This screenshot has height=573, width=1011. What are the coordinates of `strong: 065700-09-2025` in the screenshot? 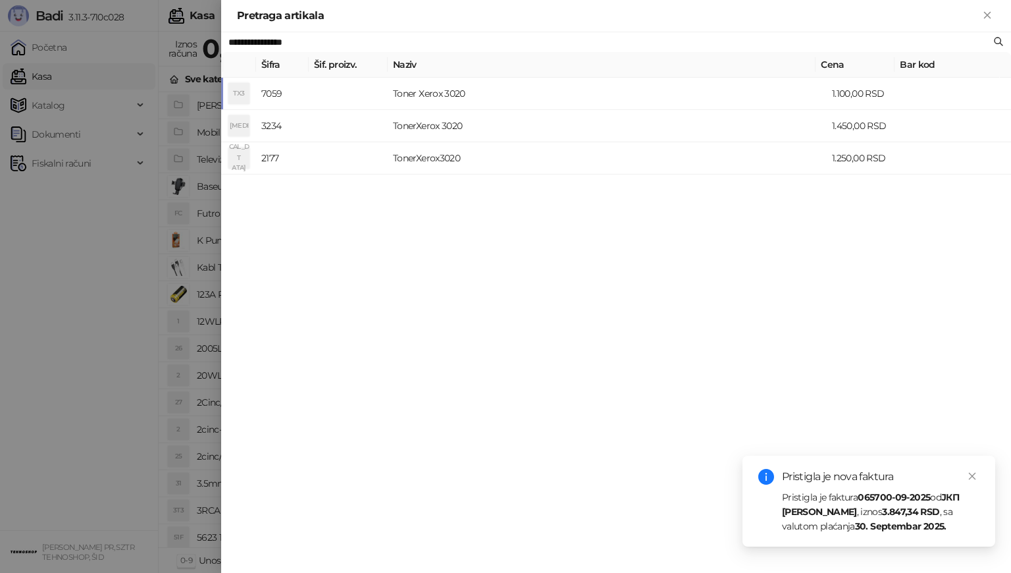 It's located at (894, 497).